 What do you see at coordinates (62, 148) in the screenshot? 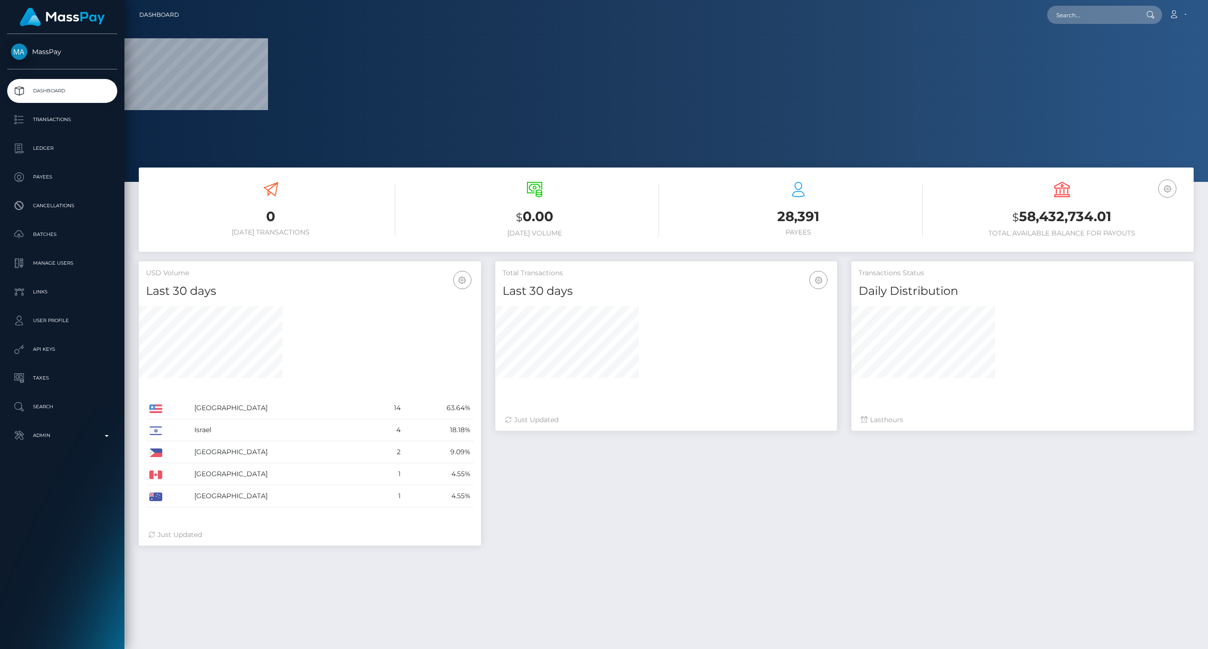
I see `p: Ledger` at bounding box center [62, 148].